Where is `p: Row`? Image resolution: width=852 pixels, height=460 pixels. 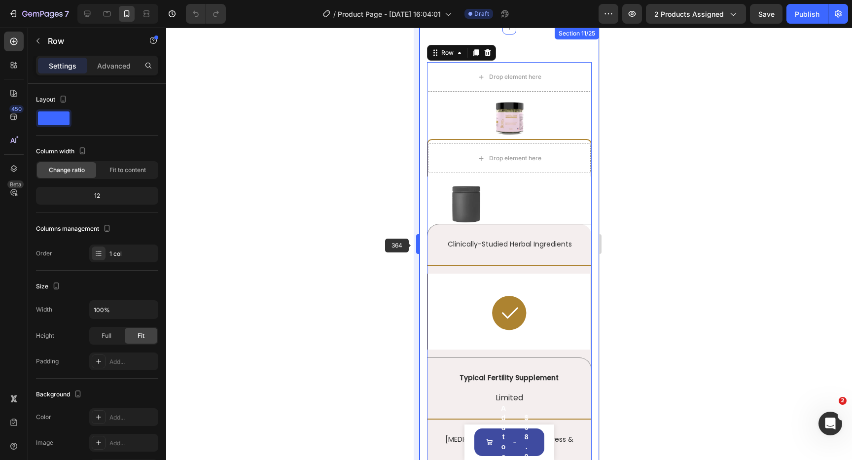
p: Row is located at coordinates (90, 41).